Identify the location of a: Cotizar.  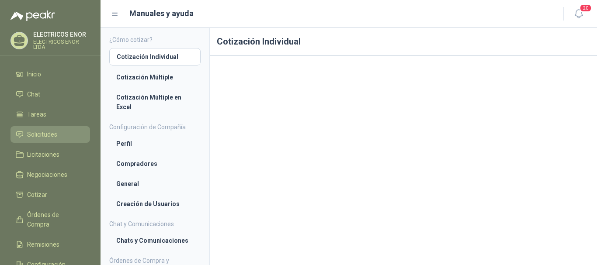
(50, 195).